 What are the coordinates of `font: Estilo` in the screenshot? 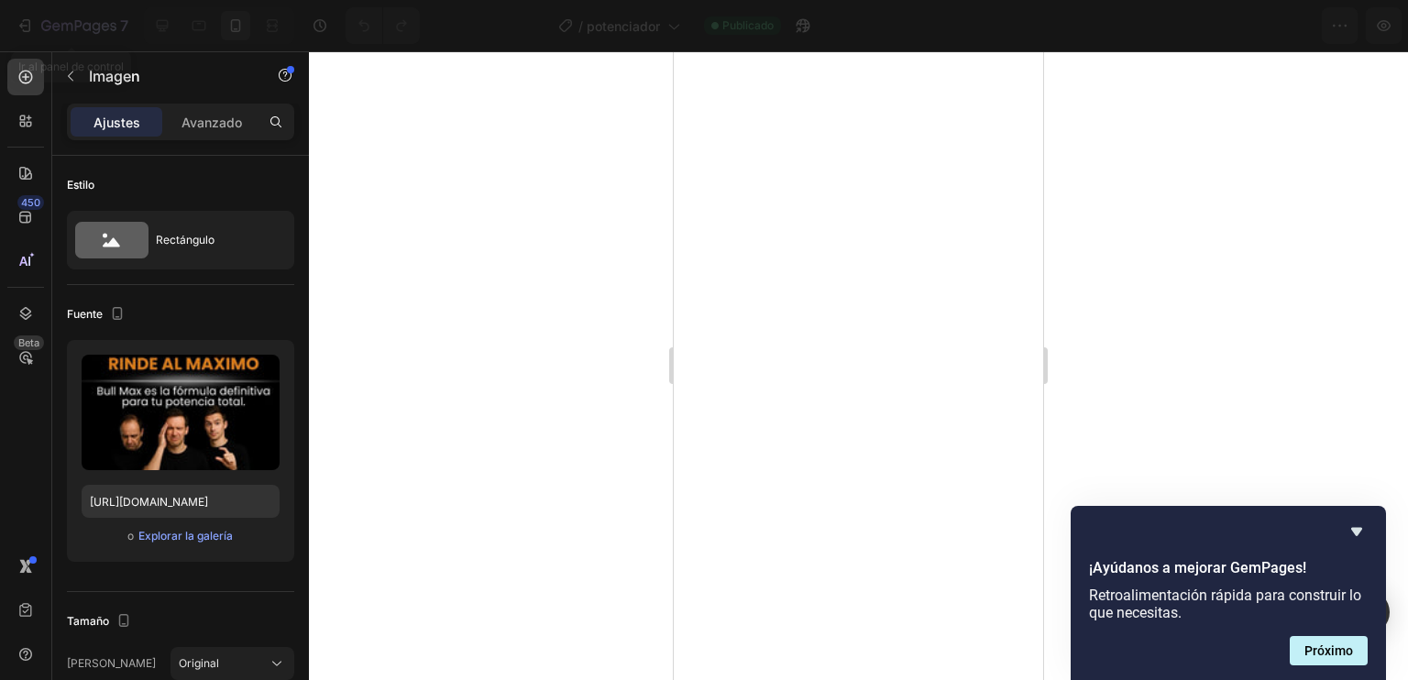 It's located at (81, 184).